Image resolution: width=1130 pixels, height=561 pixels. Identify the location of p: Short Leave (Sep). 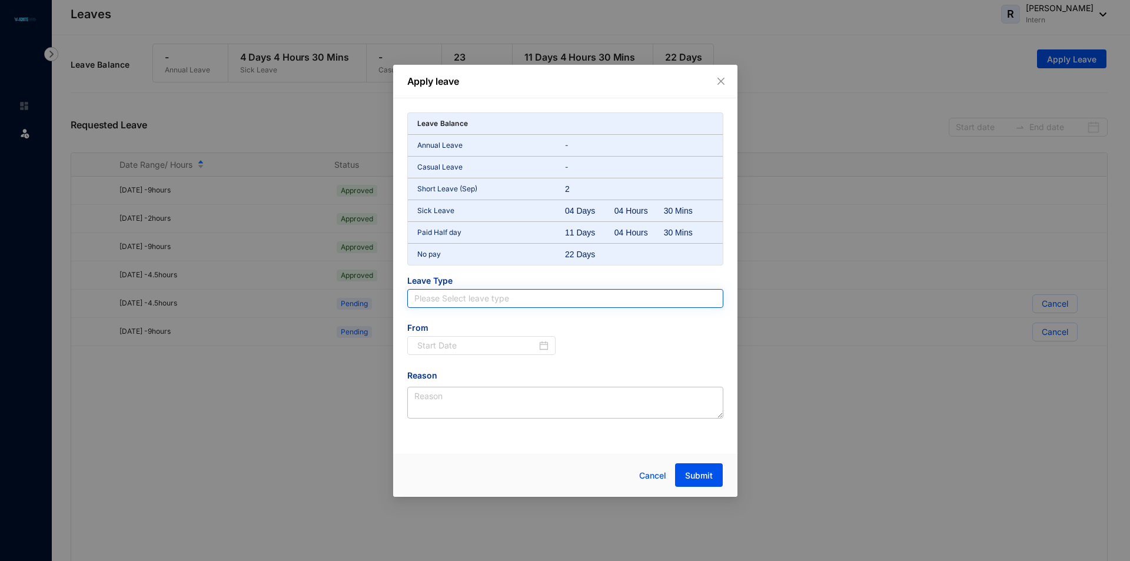
(491, 189).